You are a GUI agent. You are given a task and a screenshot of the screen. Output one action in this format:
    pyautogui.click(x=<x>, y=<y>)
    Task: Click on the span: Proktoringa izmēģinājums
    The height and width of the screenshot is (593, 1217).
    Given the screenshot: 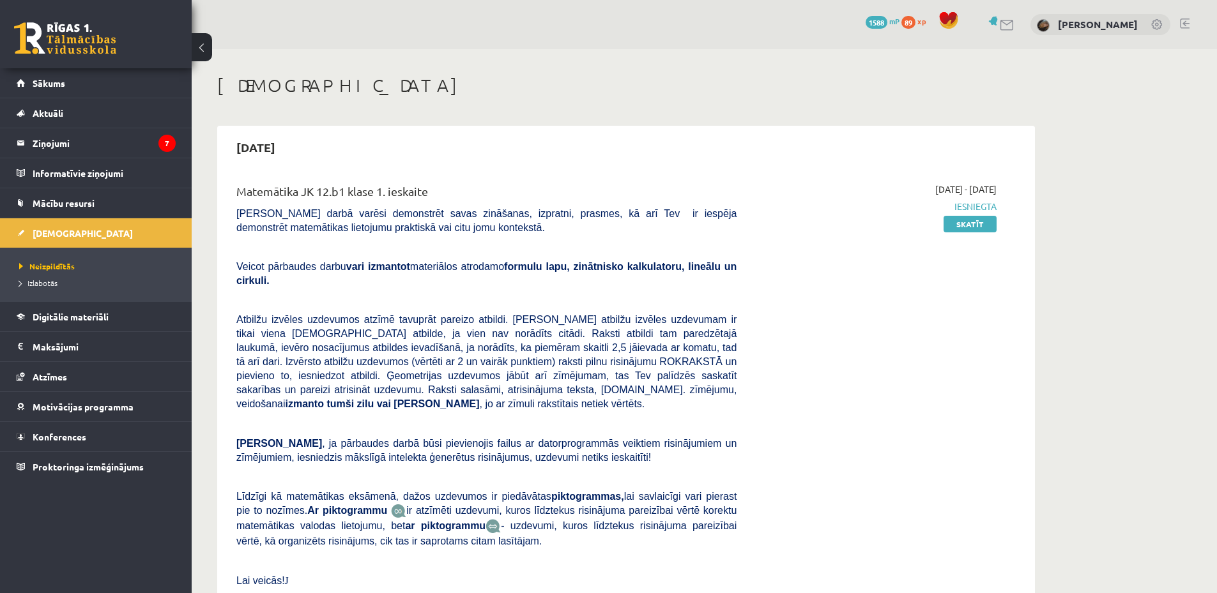 What is the action you would take?
    pyautogui.click(x=88, y=467)
    